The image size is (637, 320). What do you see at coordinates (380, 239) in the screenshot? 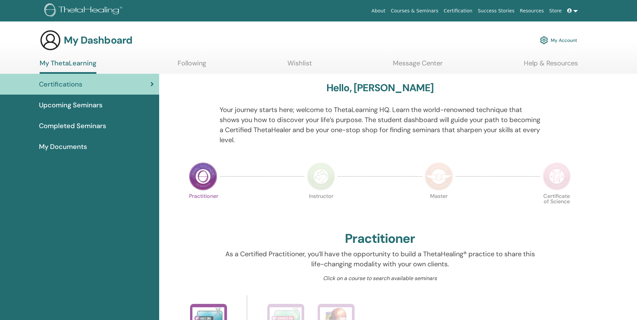
I see `h2: Practitioner` at bounding box center [380, 239].